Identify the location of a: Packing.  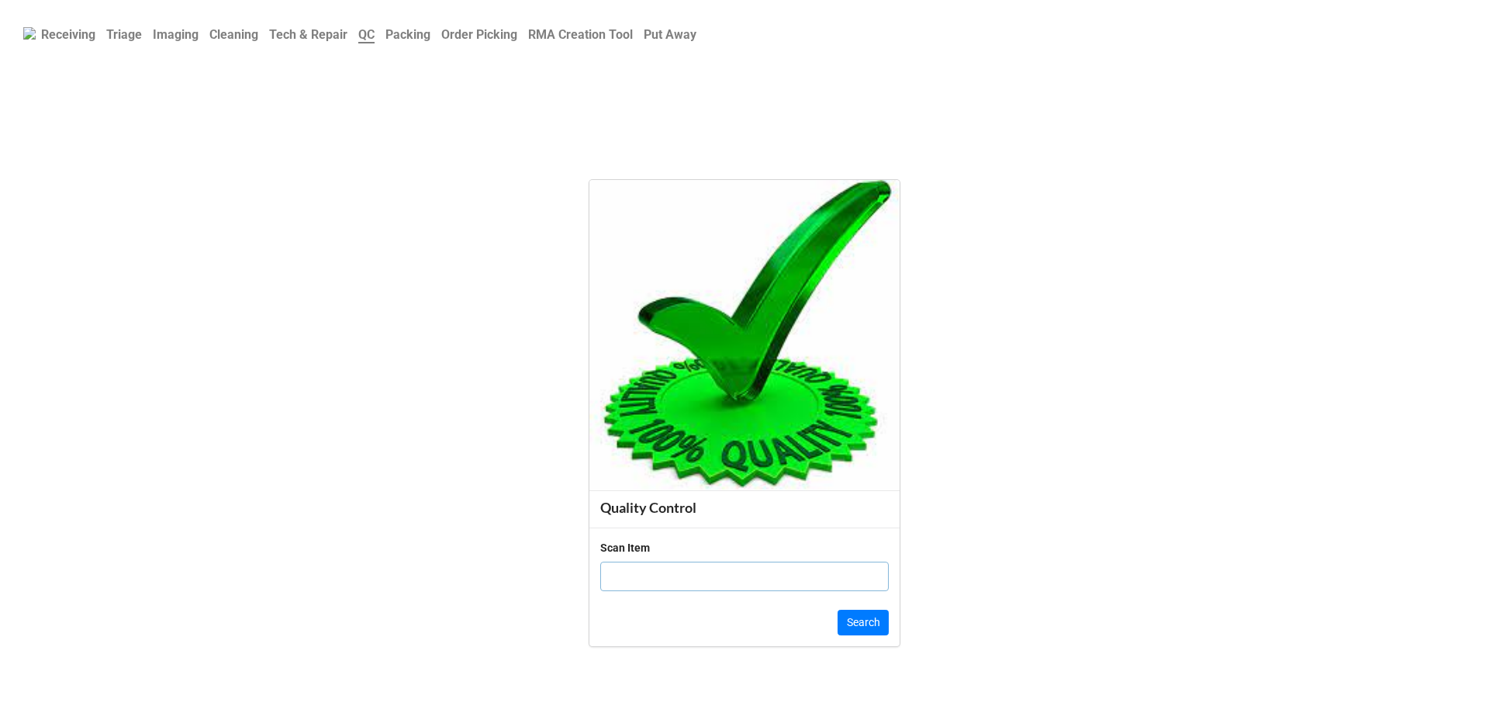
(408, 34).